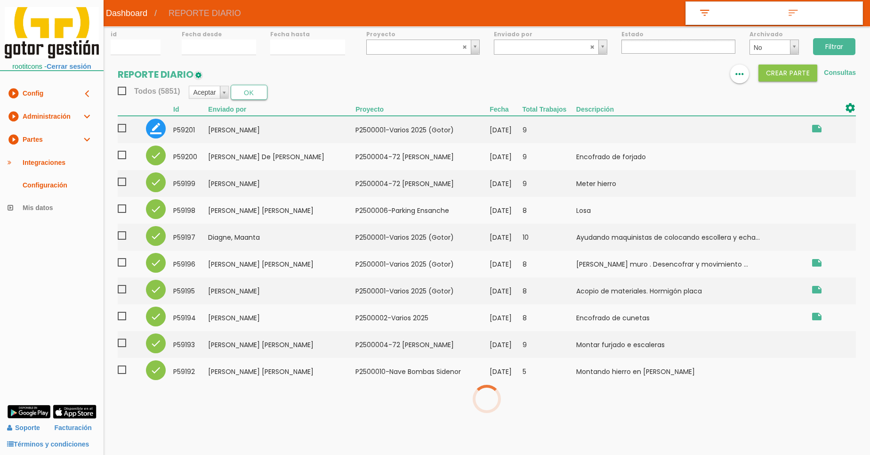 The image size is (870, 455). What do you see at coordinates (788, 73) in the screenshot?
I see `a: Crear PARTE` at bounding box center [788, 73].